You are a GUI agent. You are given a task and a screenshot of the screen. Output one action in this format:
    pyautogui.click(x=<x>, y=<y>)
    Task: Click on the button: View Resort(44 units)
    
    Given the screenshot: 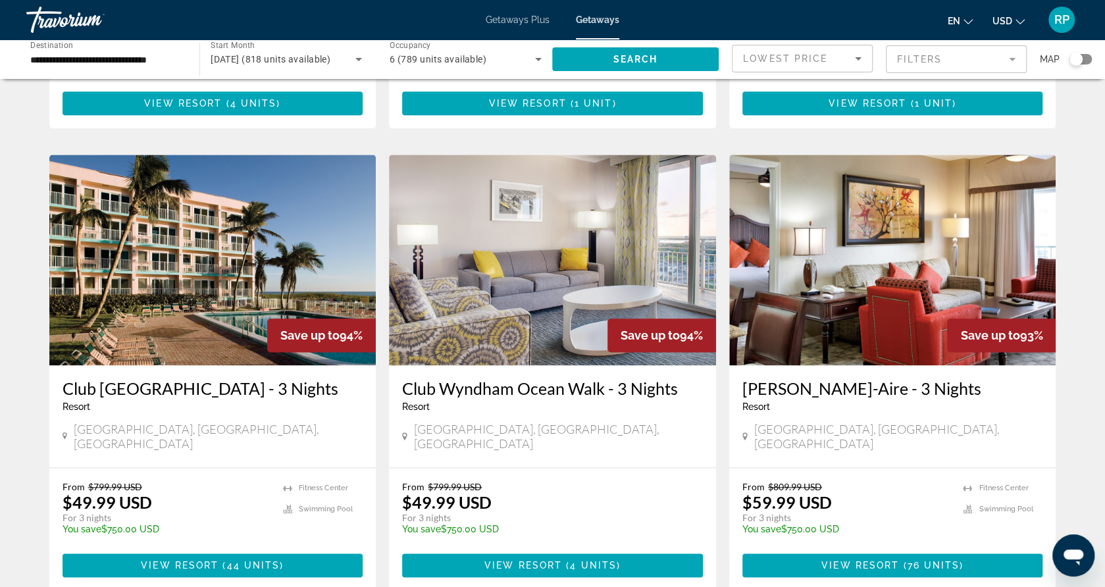 What is the action you would take?
    pyautogui.click(x=213, y=565)
    